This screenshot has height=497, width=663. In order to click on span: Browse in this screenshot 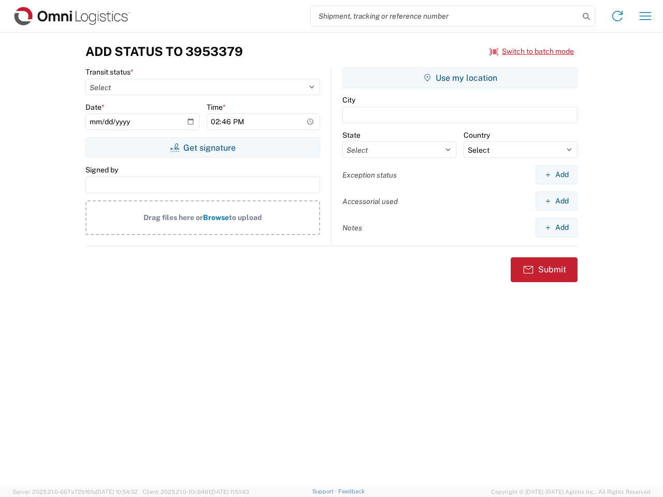, I will do `click(216, 218)`.